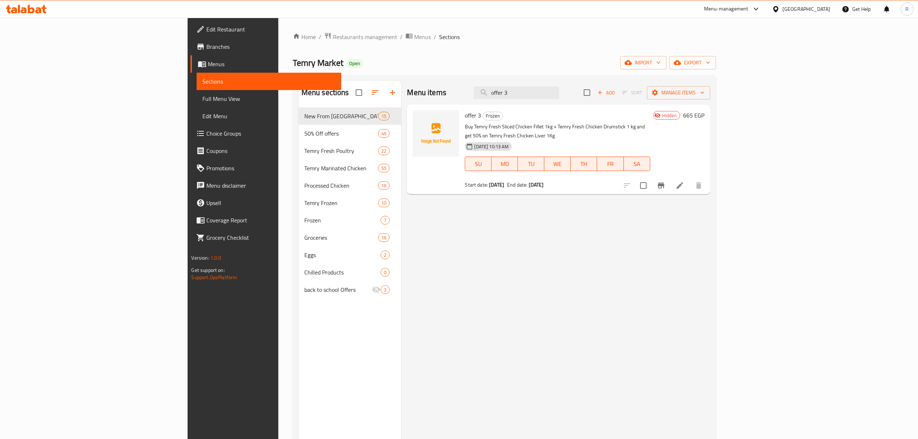 The width and height of the screenshot is (918, 439). Describe the element at coordinates (699, 186) in the screenshot. I see `button: delete` at that location.